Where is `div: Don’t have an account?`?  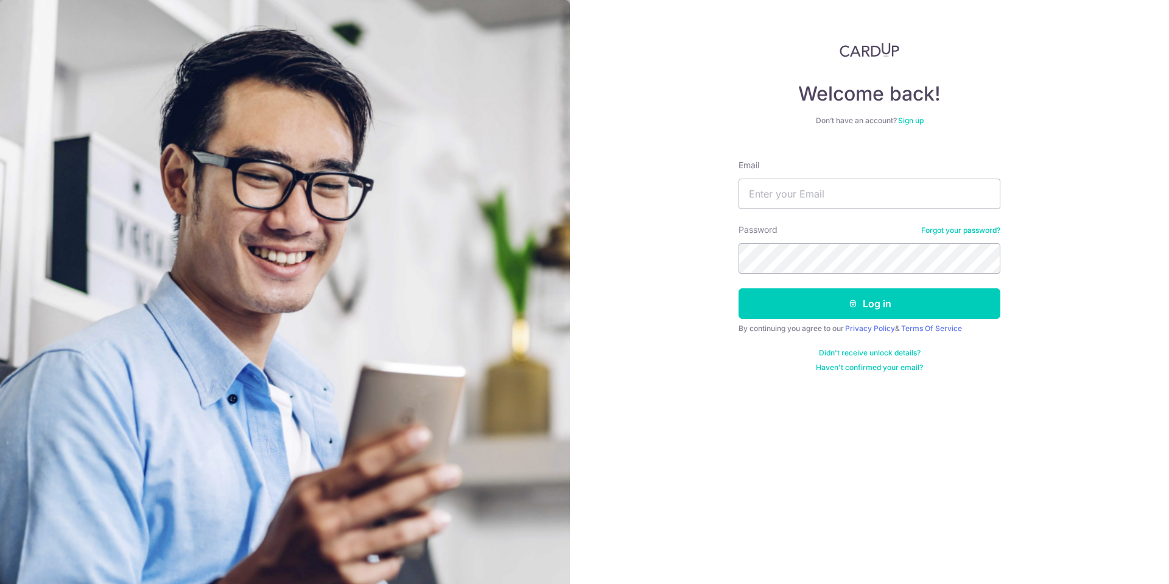 div: Don’t have an account? is located at coordinates (870, 121).